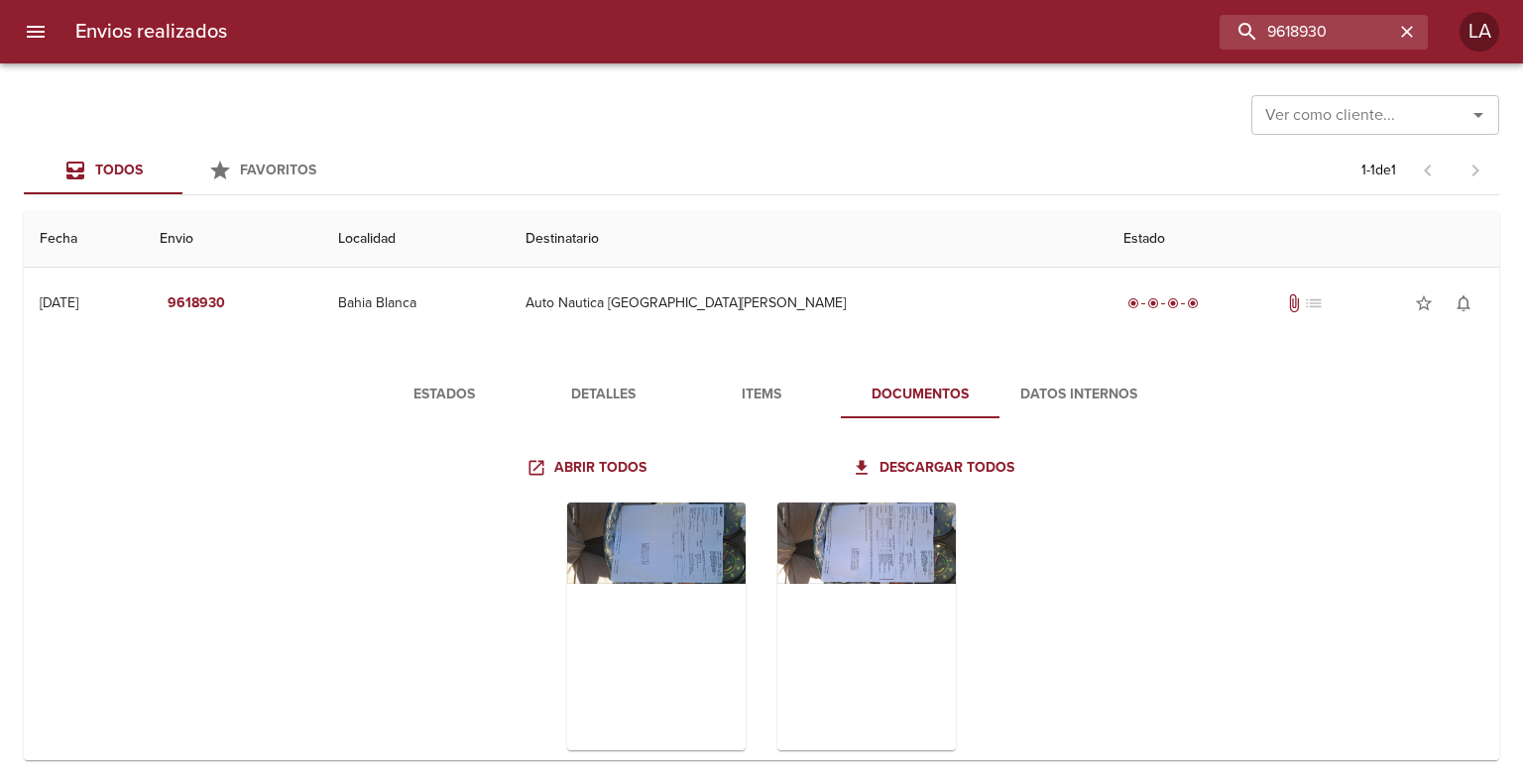 The height and width of the screenshot is (784, 1523). I want to click on em: 9618930, so click(196, 304).